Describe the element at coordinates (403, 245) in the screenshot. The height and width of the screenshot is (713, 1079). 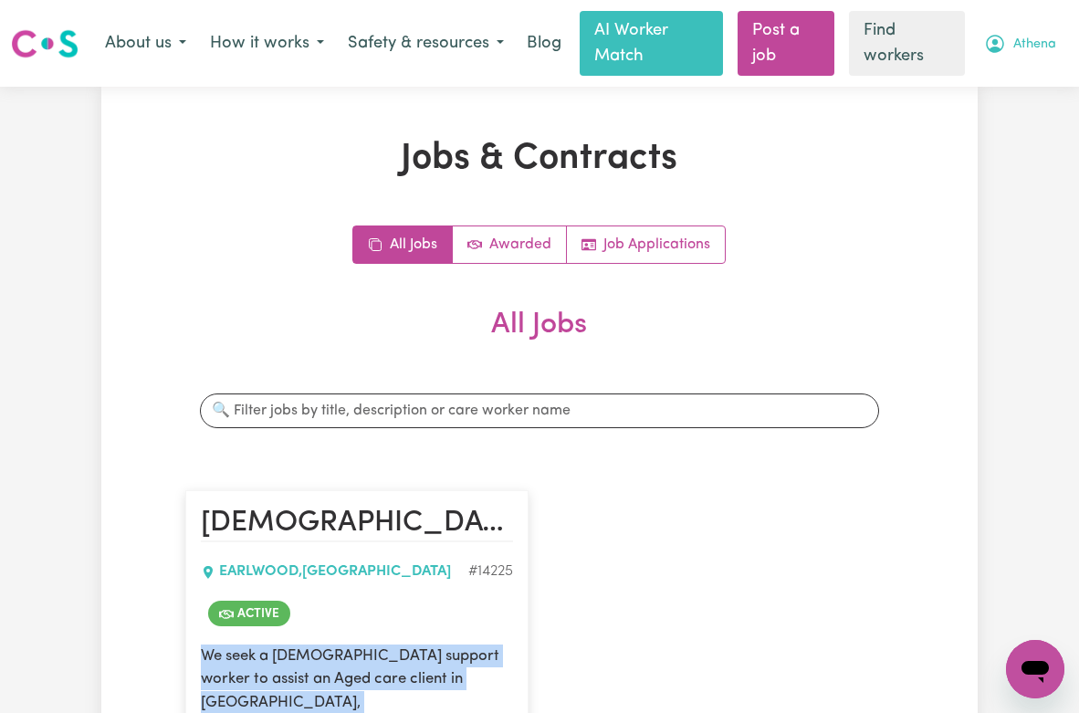
I see `a: All jobs` at that location.